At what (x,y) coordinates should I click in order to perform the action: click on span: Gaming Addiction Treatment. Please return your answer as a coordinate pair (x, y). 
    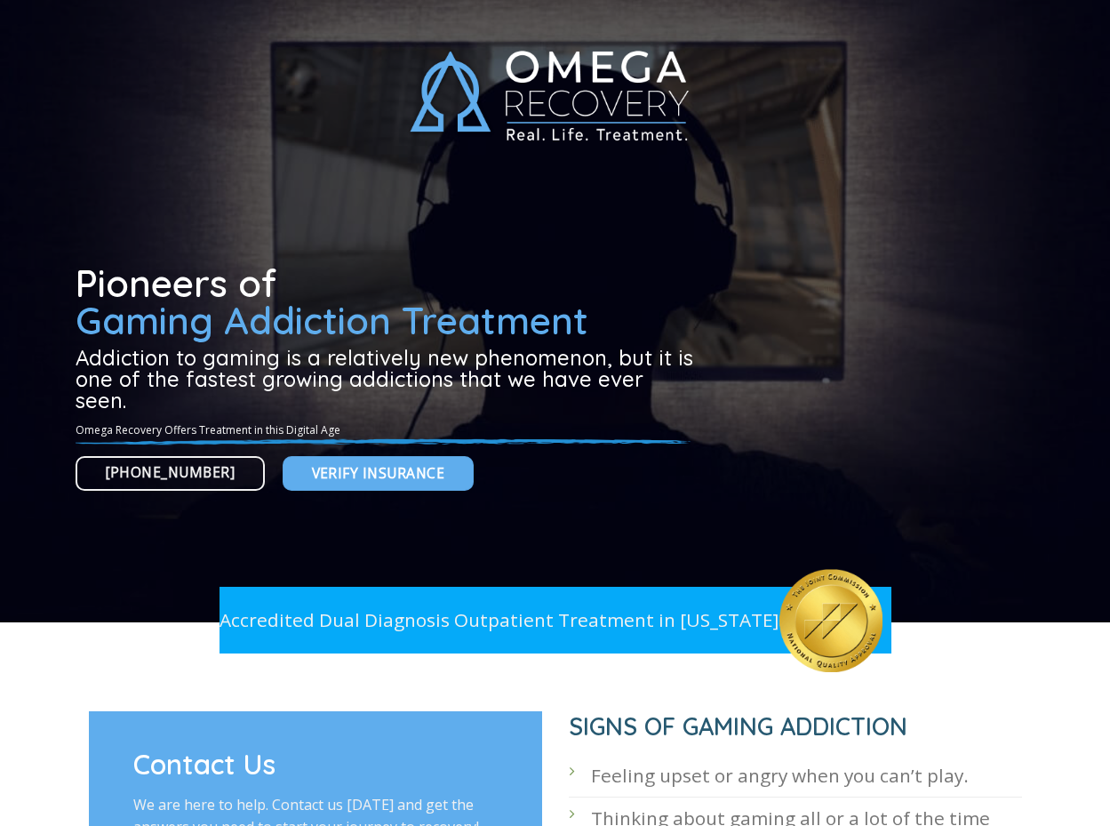
    Looking at the image, I should click on (331, 320).